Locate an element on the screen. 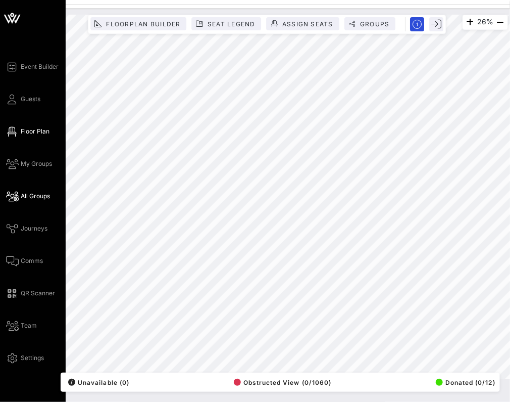 The height and width of the screenshot is (402, 510). button: Obstructed View (0/1060) is located at coordinates (282, 382).